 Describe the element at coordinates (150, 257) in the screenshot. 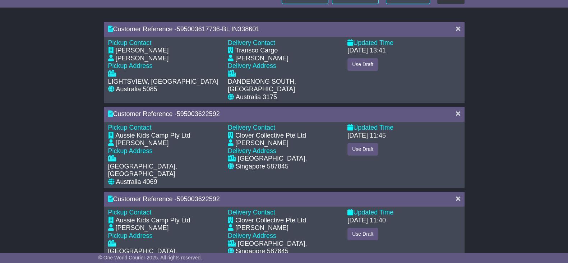

I see `span: © One World Courier 2025. All rights reserved.` at that location.